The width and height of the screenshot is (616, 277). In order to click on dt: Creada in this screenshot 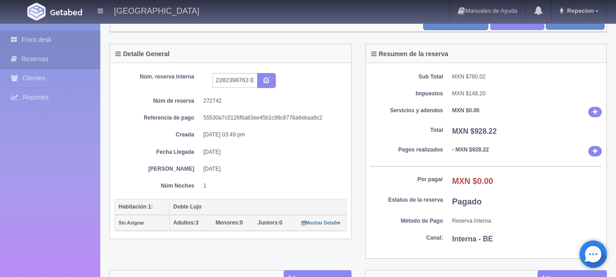, I will do `click(158, 135)`.